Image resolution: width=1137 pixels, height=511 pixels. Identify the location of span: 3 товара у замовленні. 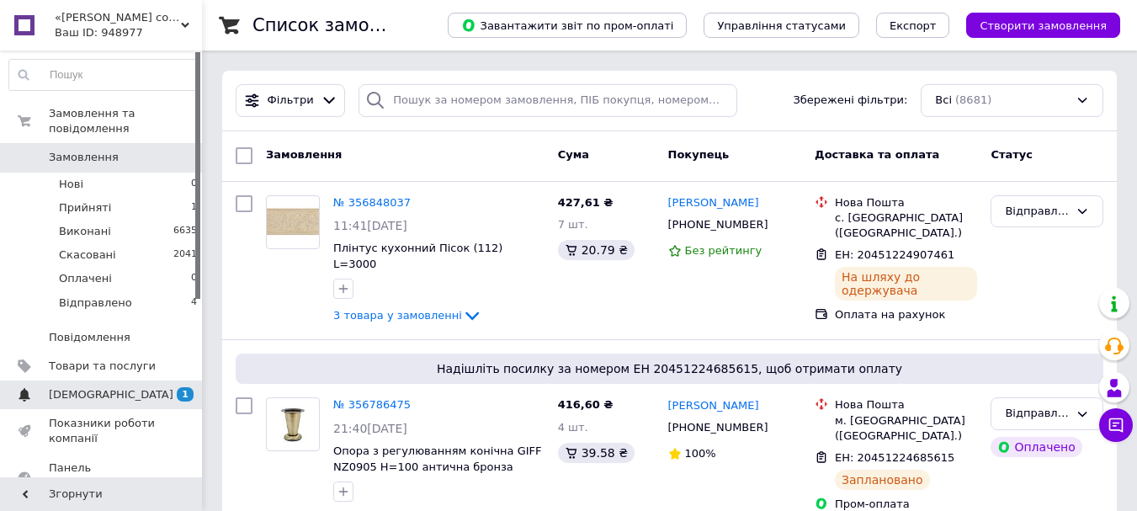
(397, 315).